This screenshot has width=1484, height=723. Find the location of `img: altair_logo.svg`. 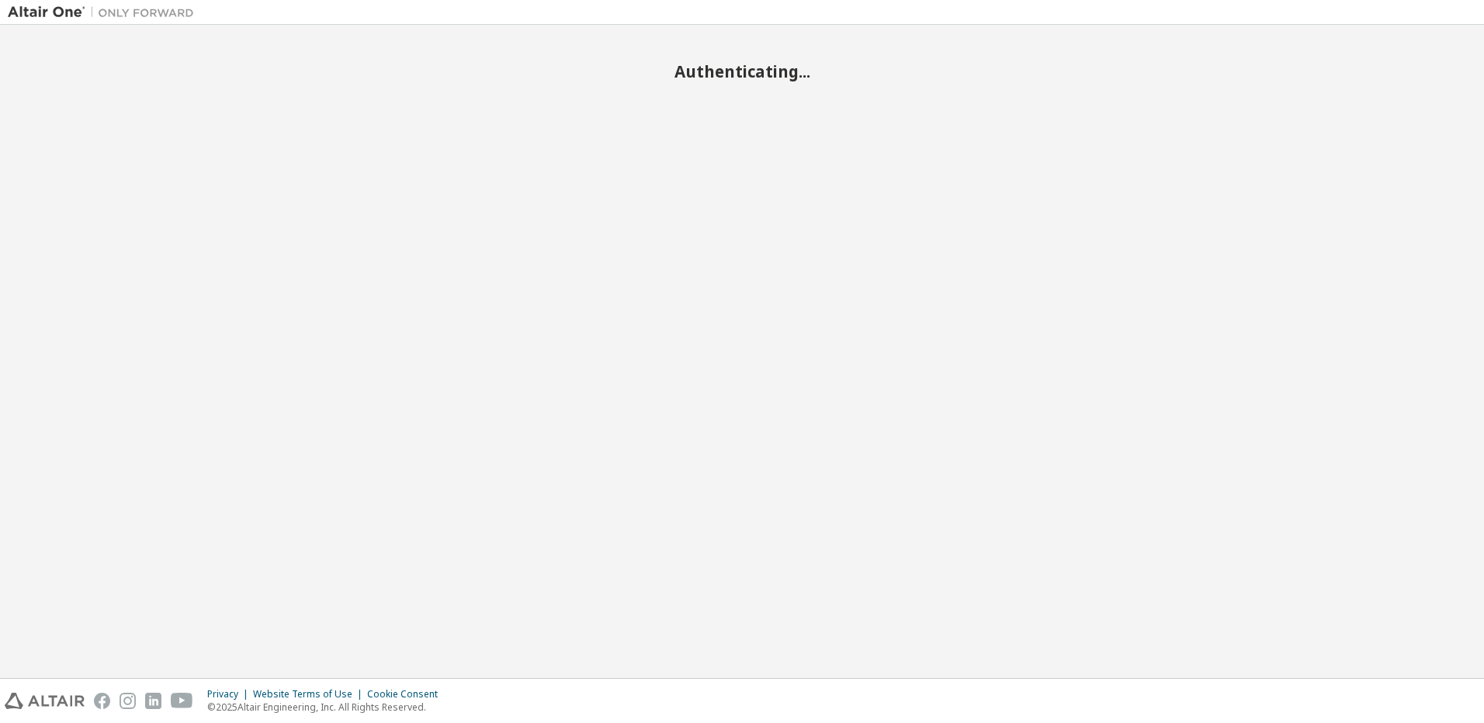

img: altair_logo.svg is located at coordinates (44, 701).